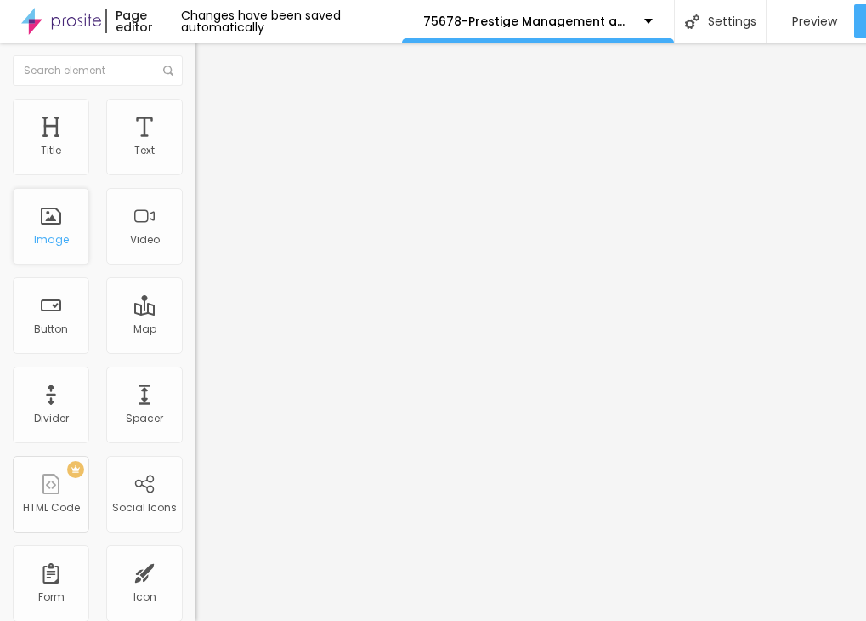 This screenshot has height=621, width=866. I want to click on div: Changes have been saved automatically, so click(292, 21).